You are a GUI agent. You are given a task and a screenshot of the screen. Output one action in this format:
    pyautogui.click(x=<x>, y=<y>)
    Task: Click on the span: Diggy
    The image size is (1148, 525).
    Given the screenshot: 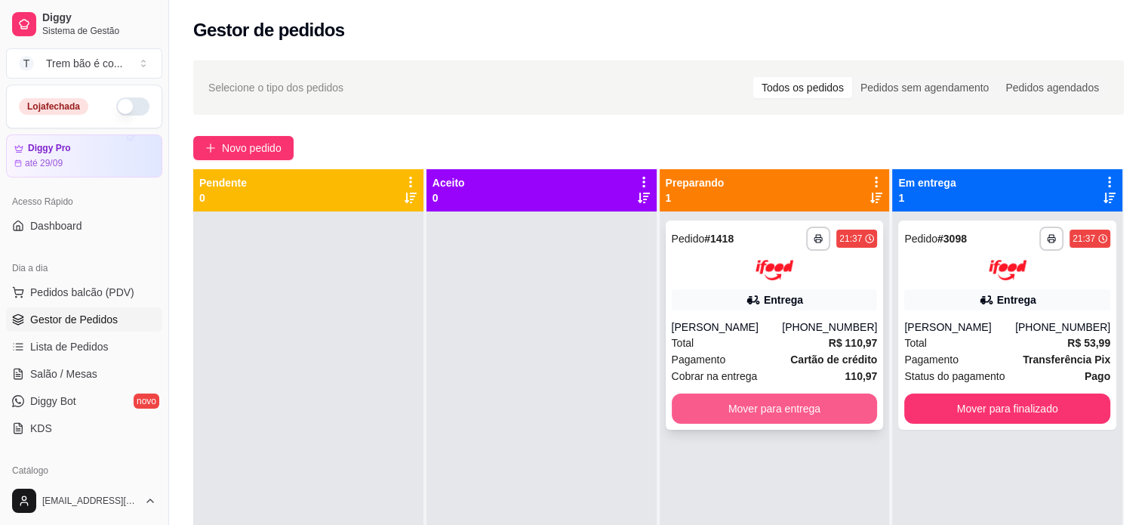 What is the action you would take?
    pyautogui.click(x=99, y=18)
    